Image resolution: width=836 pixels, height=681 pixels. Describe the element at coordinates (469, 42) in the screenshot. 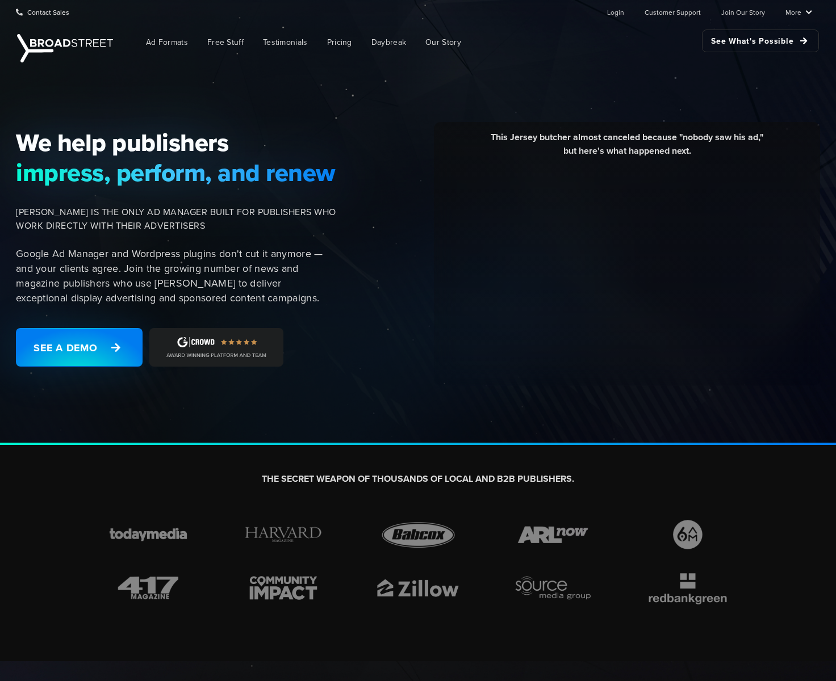

I see `nav: Main` at that location.